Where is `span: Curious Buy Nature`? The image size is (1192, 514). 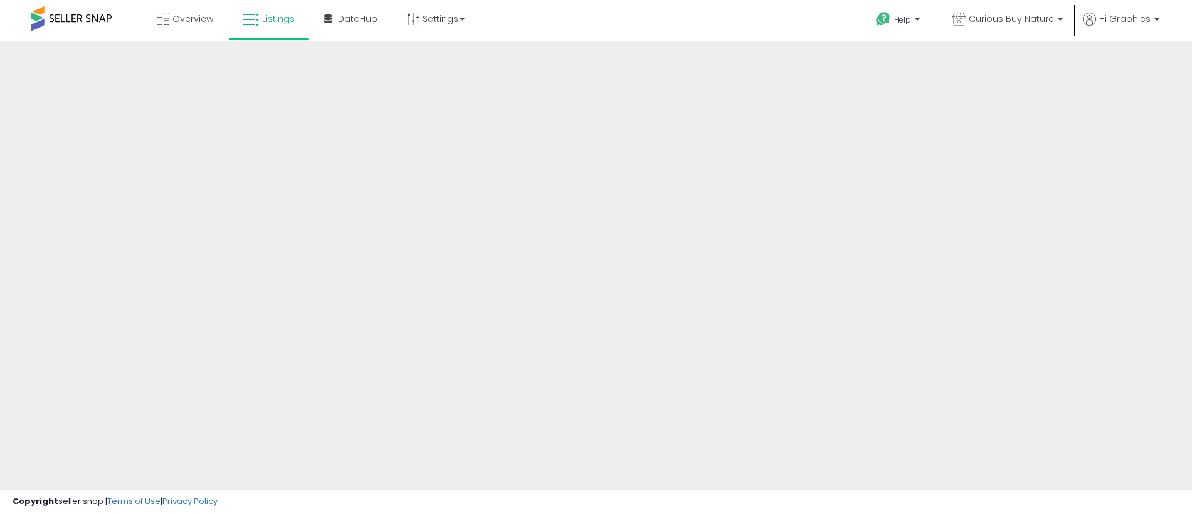 span: Curious Buy Nature is located at coordinates (1012, 19).